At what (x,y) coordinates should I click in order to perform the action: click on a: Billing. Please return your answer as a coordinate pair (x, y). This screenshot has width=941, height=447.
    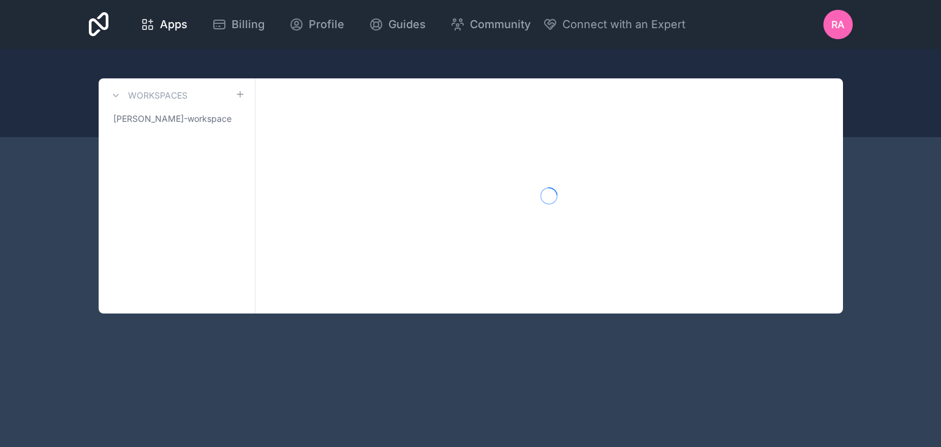
    Looking at the image, I should click on (238, 25).